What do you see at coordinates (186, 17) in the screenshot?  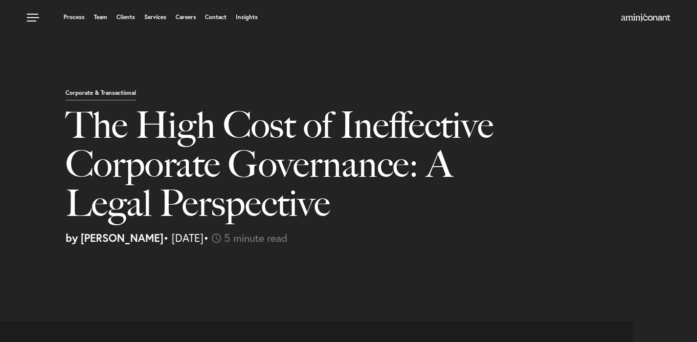 I see `a: Careers` at bounding box center [186, 17].